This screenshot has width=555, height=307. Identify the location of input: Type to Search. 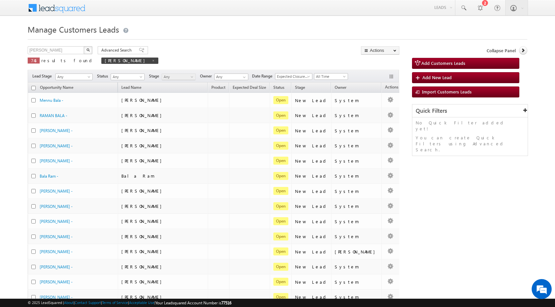
(231, 77).